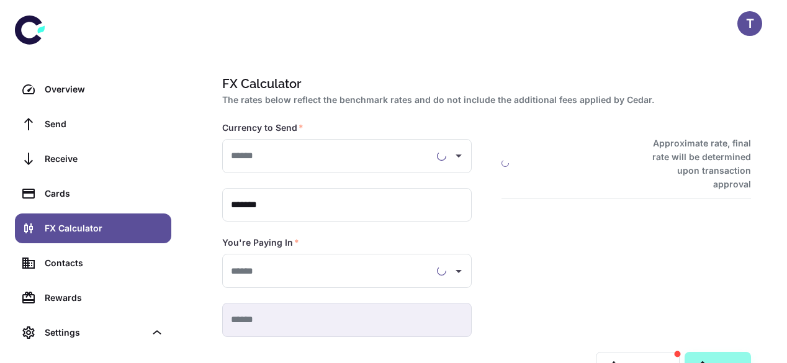  I want to click on div: Contacts, so click(104, 263).